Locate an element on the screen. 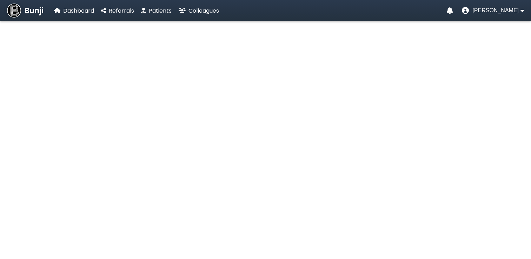 This screenshot has width=531, height=259. button: User menu is located at coordinates (493, 11).